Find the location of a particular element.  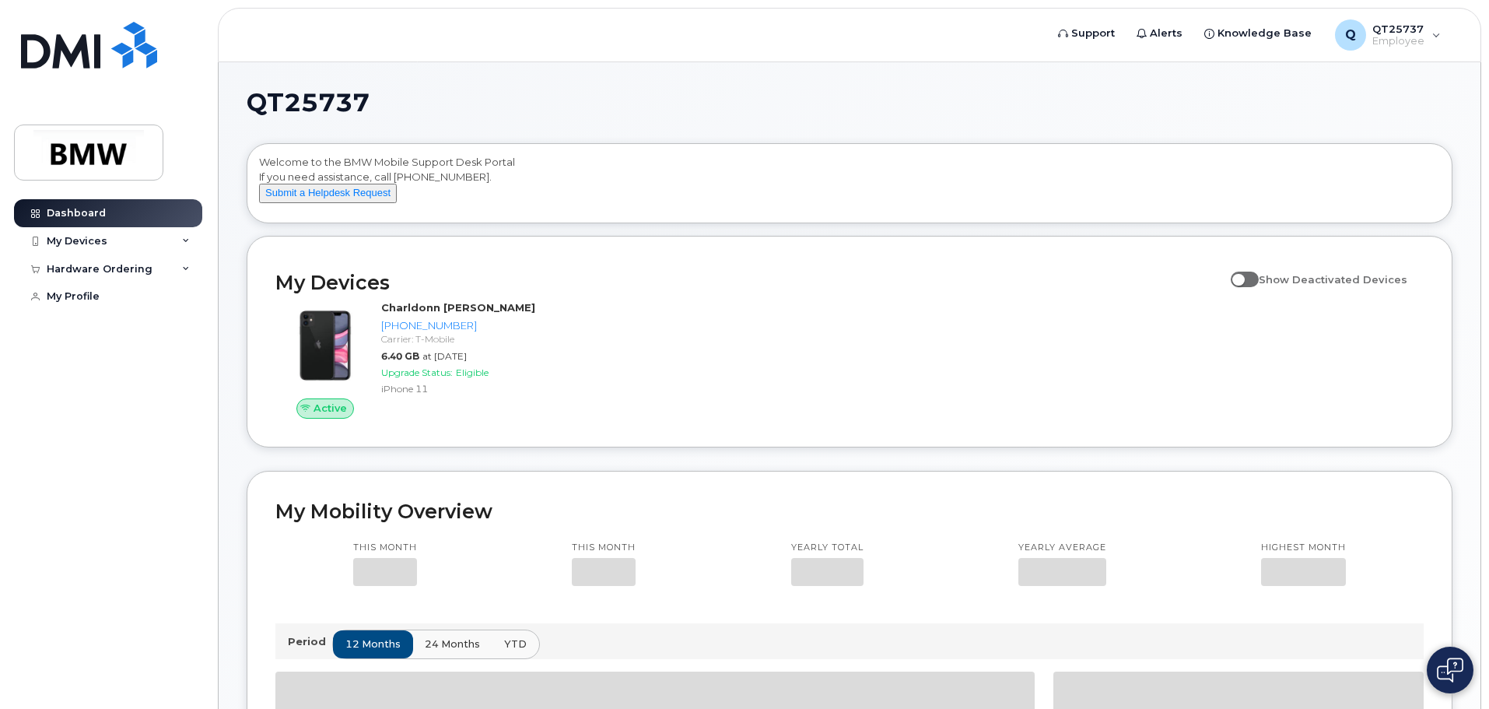

span: Active is located at coordinates (330, 408).